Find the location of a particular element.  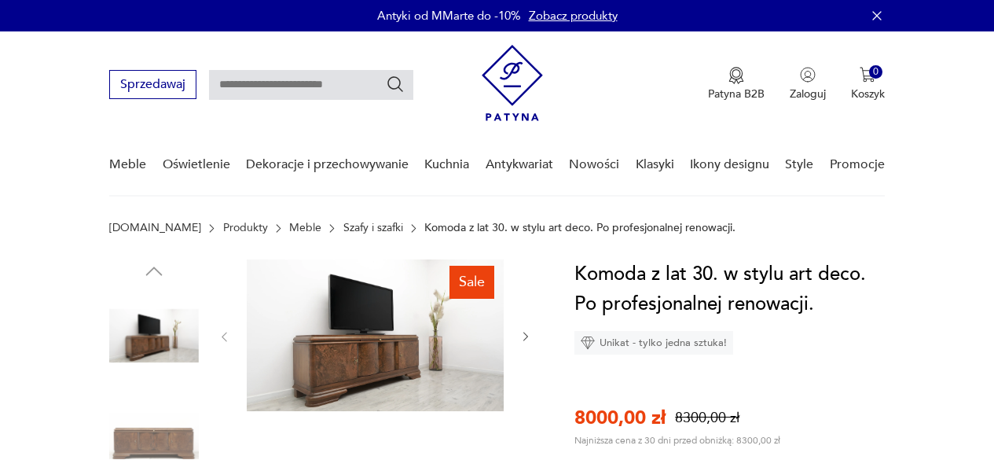

p: 8000,00 zł is located at coordinates (620, 417).